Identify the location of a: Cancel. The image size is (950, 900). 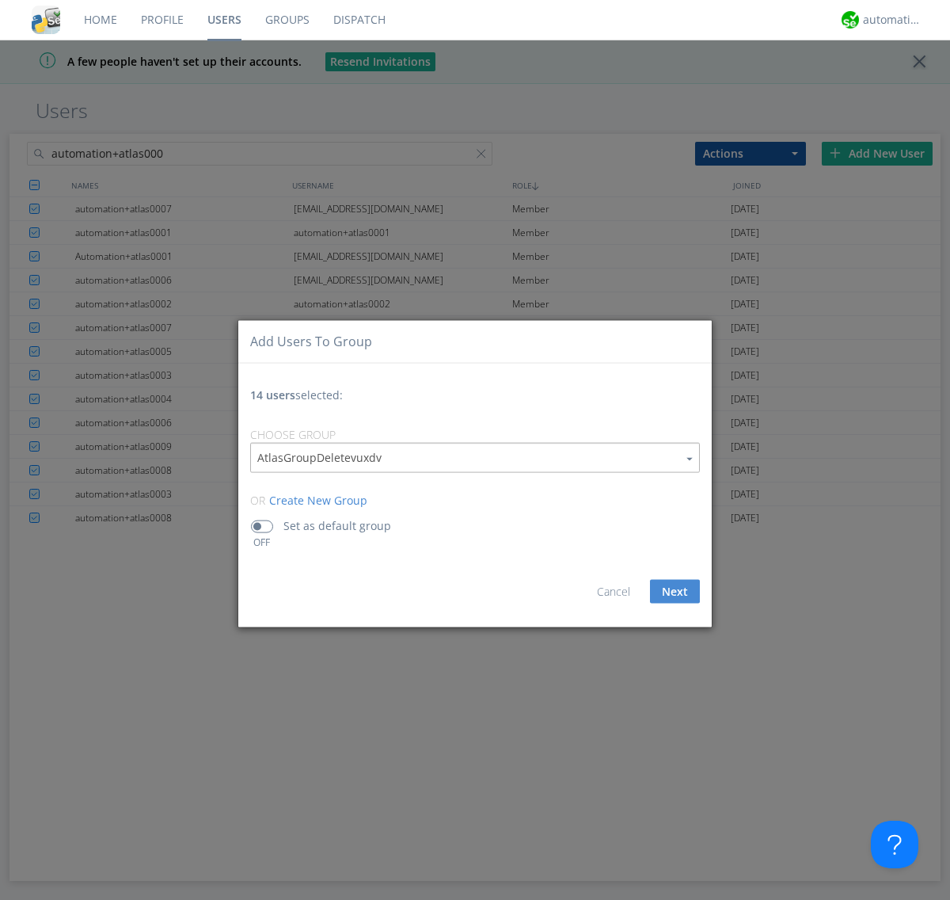
(614, 590).